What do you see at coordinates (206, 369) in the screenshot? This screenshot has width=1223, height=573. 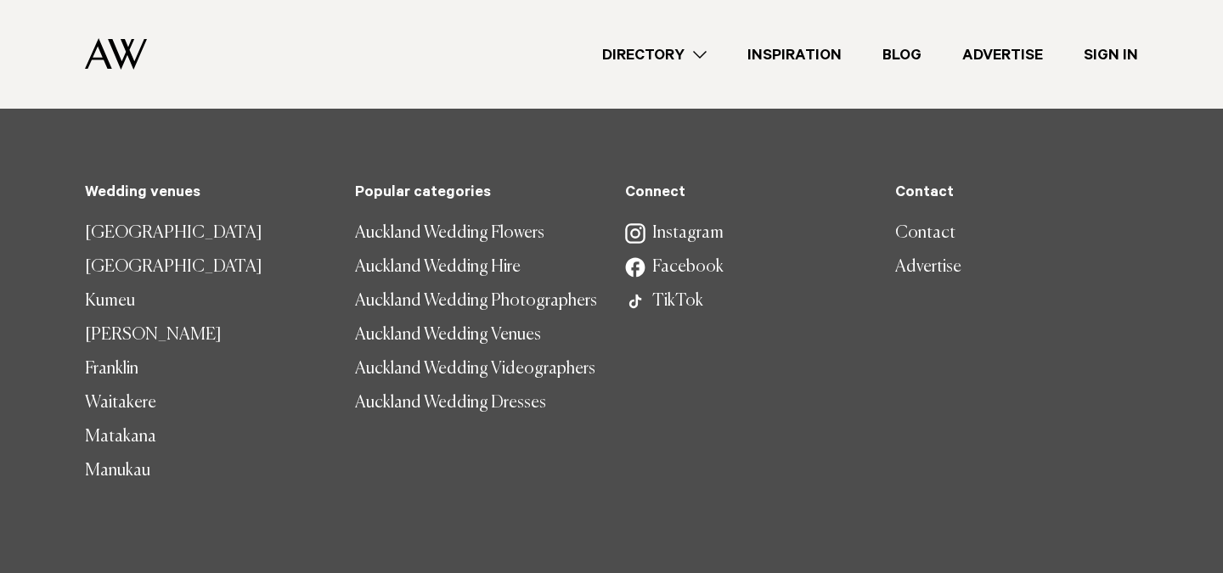 I see `a: Franklin` at bounding box center [206, 369].